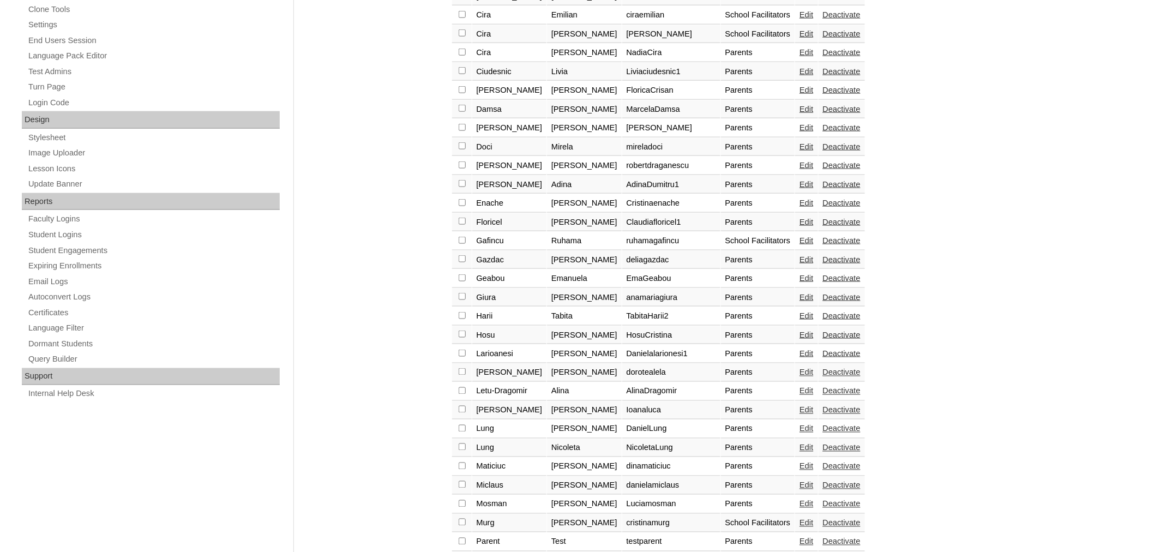 The image size is (1154, 552). I want to click on td: mireladoci, so click(671, 147).